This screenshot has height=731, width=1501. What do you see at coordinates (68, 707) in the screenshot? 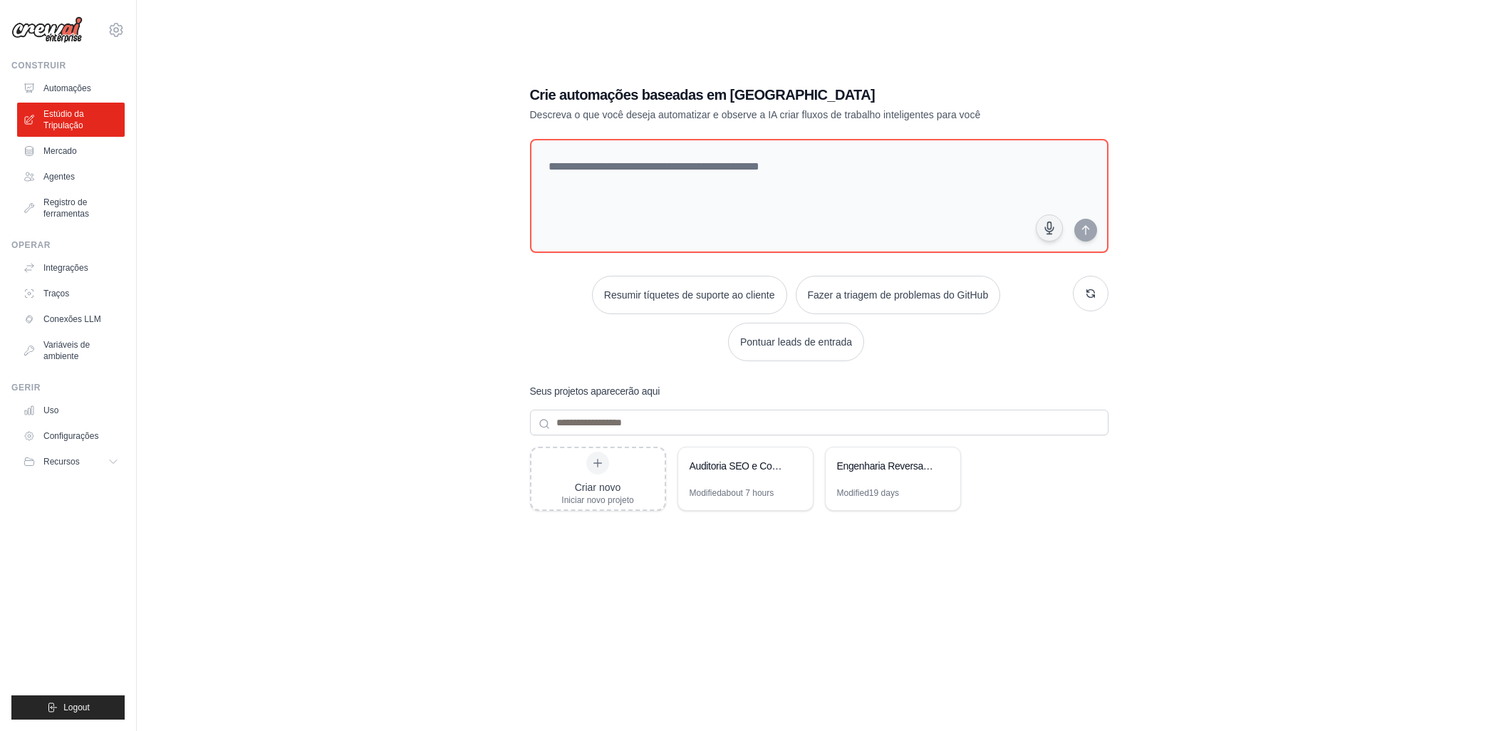
I see `button: Logout` at bounding box center [68, 707].